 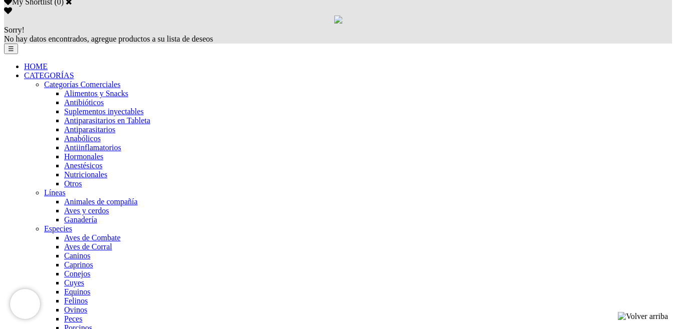 I want to click on a: Cuyes, so click(x=74, y=282).